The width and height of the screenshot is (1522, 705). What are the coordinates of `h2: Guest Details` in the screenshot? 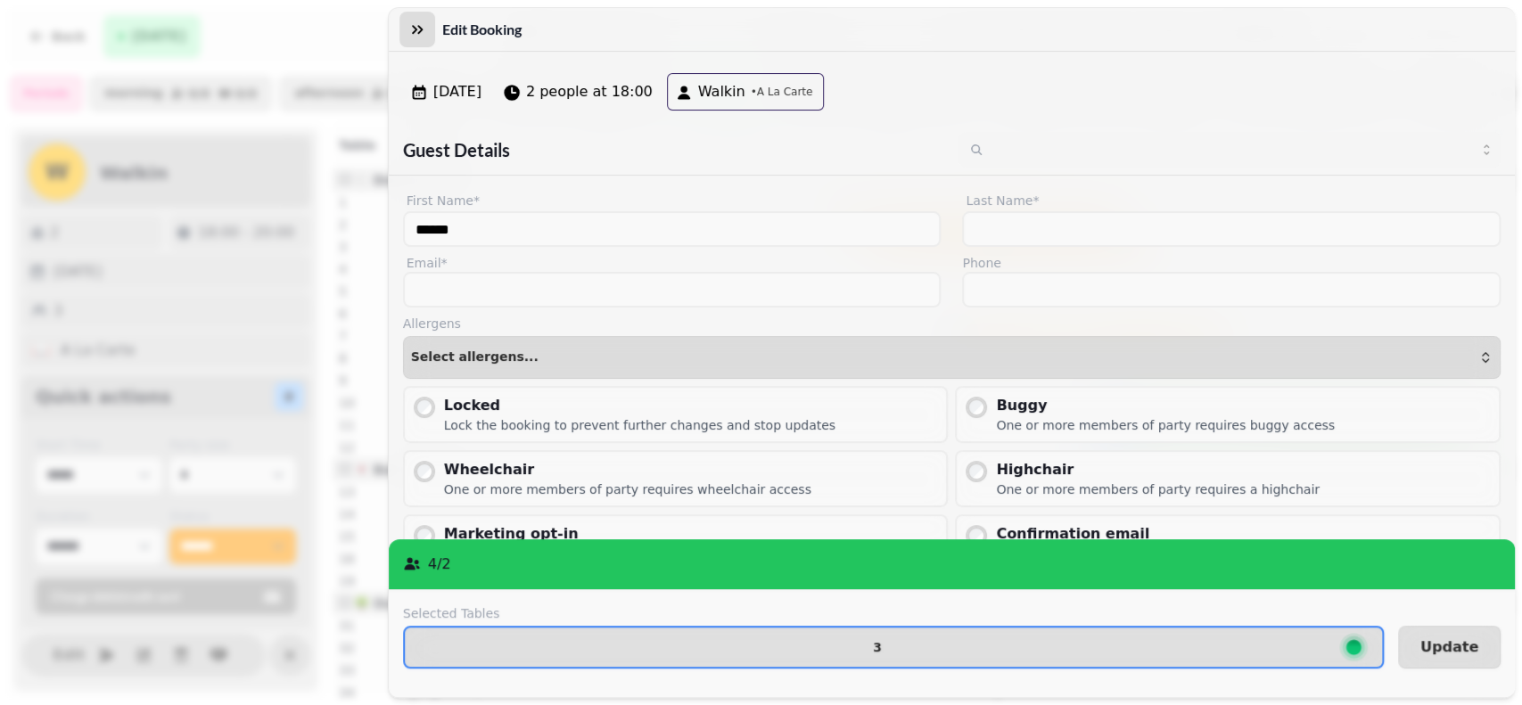 It's located at (674, 150).